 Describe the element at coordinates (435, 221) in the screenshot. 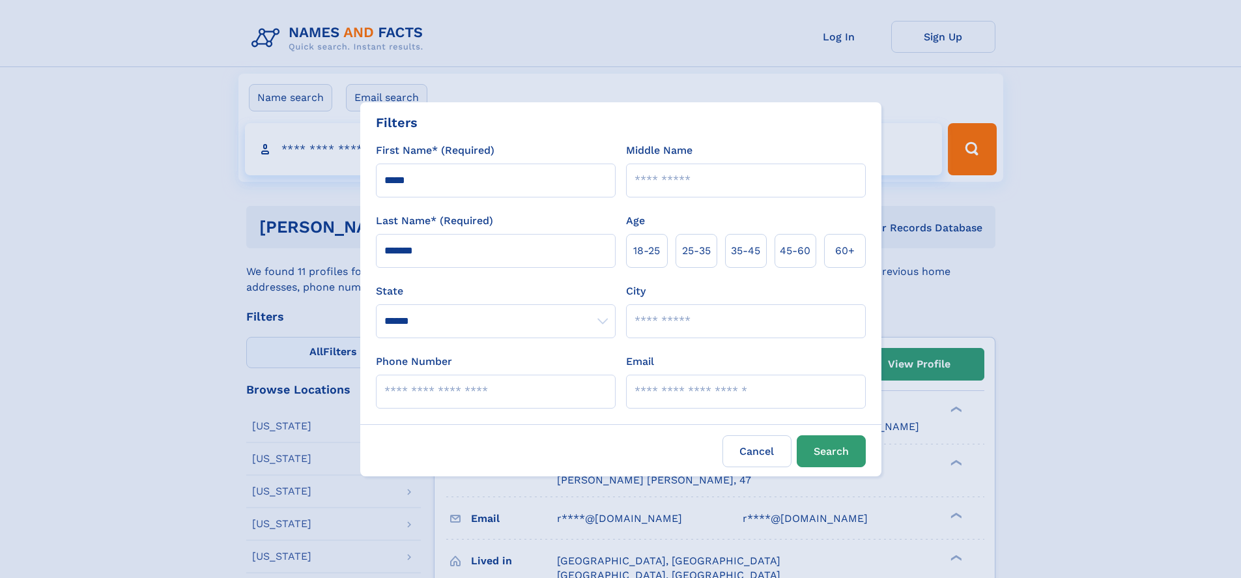

I see `label: Last Name* (Required)` at that location.